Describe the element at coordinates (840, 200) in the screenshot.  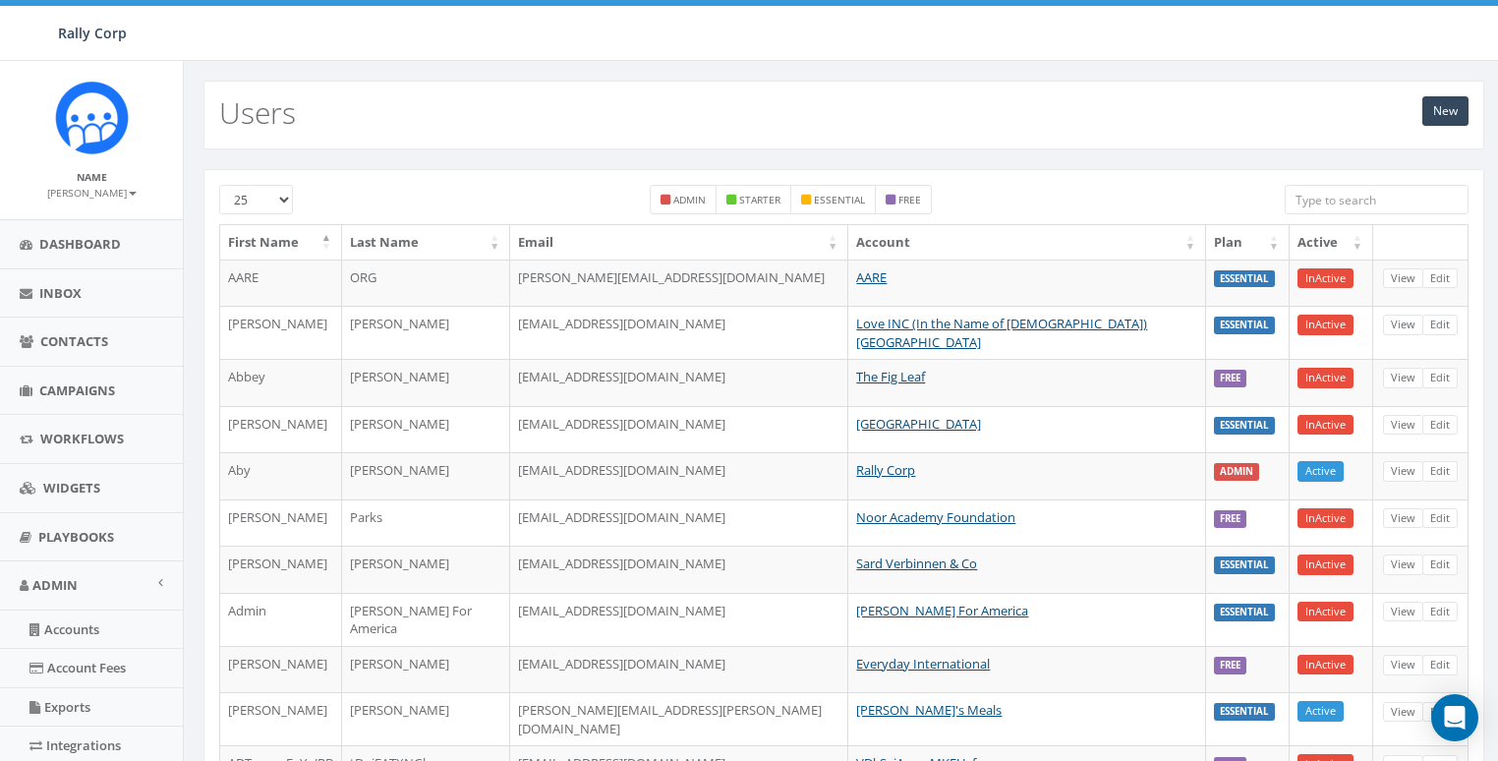
I see `small: essential` at that location.